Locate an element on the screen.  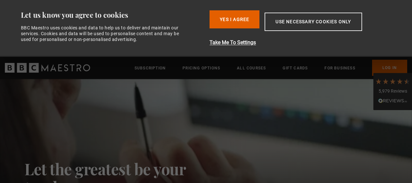
div: Read All Reviews is located at coordinates (393, 101).